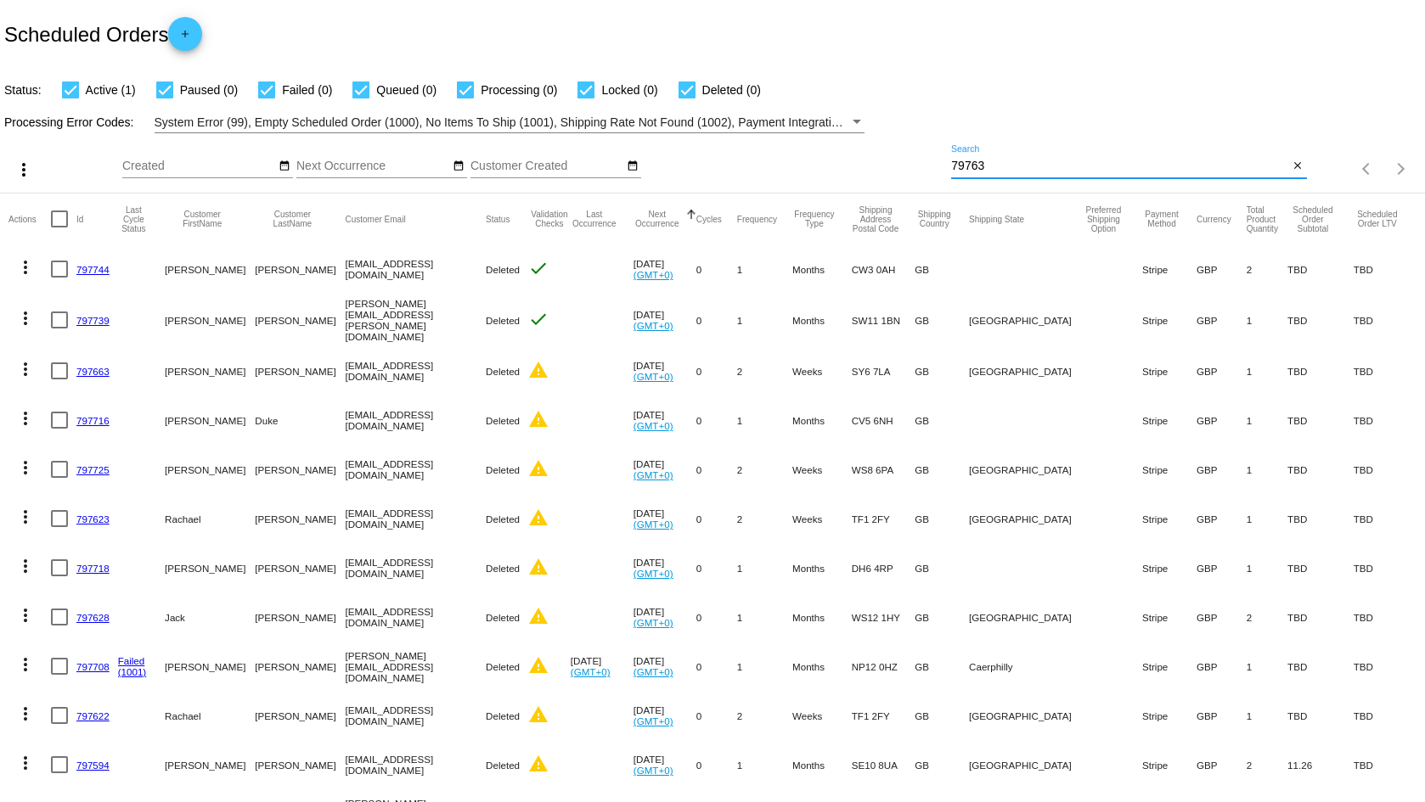 This screenshot has width=1425, height=802. I want to click on a: 797623, so click(93, 519).